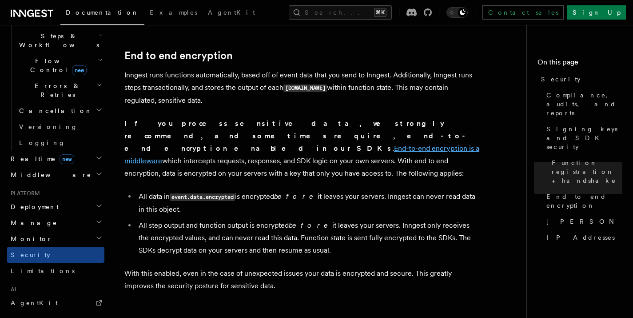 The width and height of the screenshot is (633, 318). I want to click on a: Sign Up, so click(597, 12).